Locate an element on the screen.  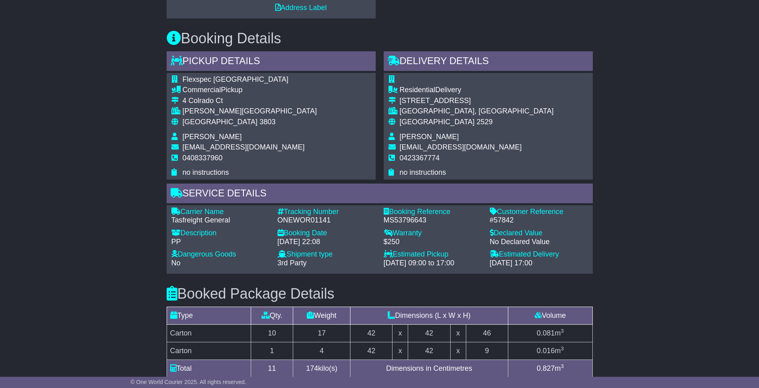
td: Dimensions (L x W x H) is located at coordinates (429, 316).